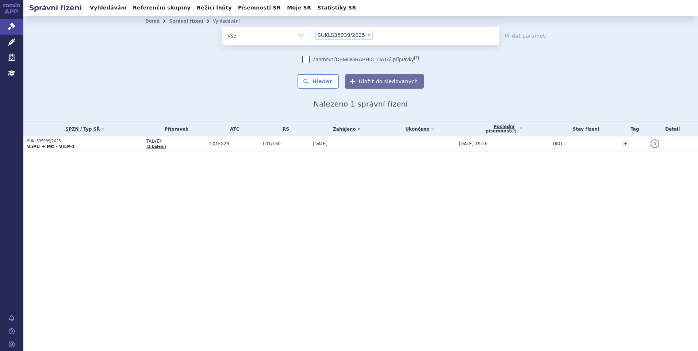 The image size is (698, 351). Describe the element at coordinates (186, 21) in the screenshot. I see `a: Správní řízení` at that location.